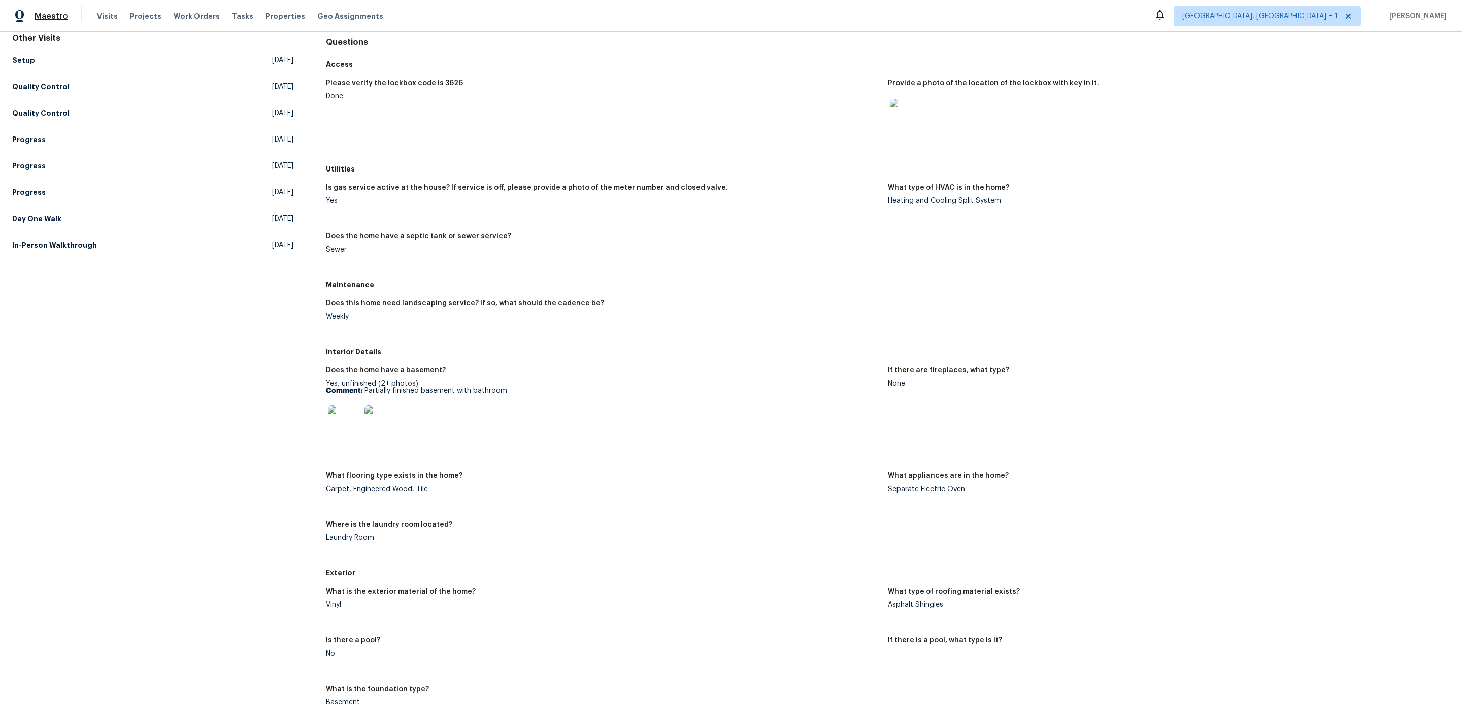 This screenshot has width=1462, height=719. Describe the element at coordinates (602, 391) in the screenshot. I see `p: Partially finished basement with bathroom` at that location.